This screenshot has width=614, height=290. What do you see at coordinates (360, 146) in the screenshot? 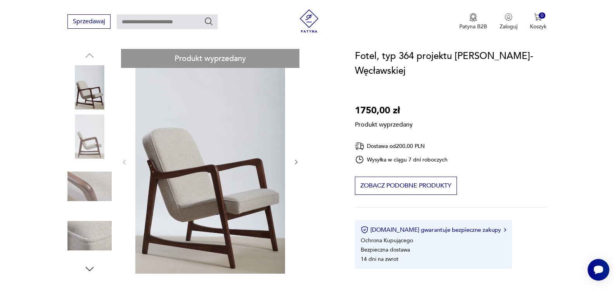
I see `img: Ikona dostawy` at bounding box center [360, 146].